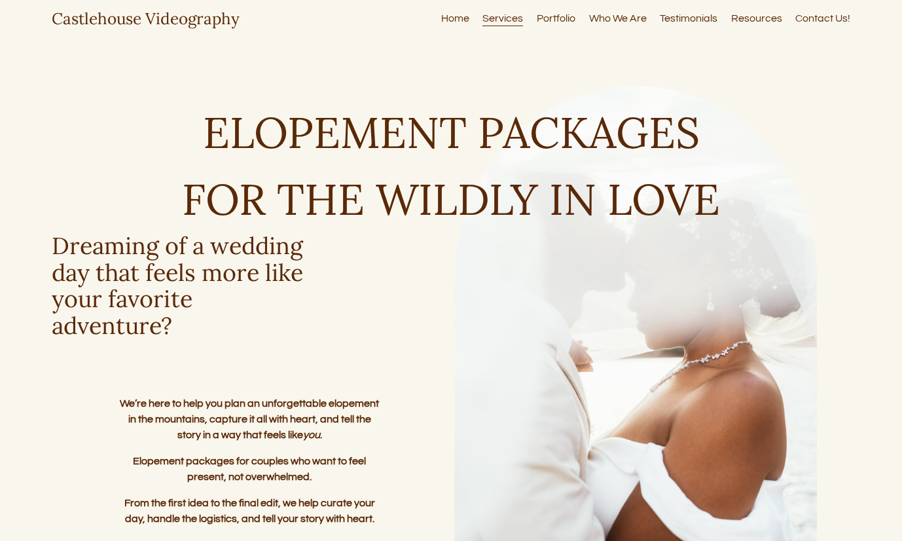 The width and height of the screenshot is (902, 541). Describe the element at coordinates (251, 511) in the screenshot. I see `strong: From the first idea to the final edit, we help curate your day, handle the logistics, and tell yo...` at that location.